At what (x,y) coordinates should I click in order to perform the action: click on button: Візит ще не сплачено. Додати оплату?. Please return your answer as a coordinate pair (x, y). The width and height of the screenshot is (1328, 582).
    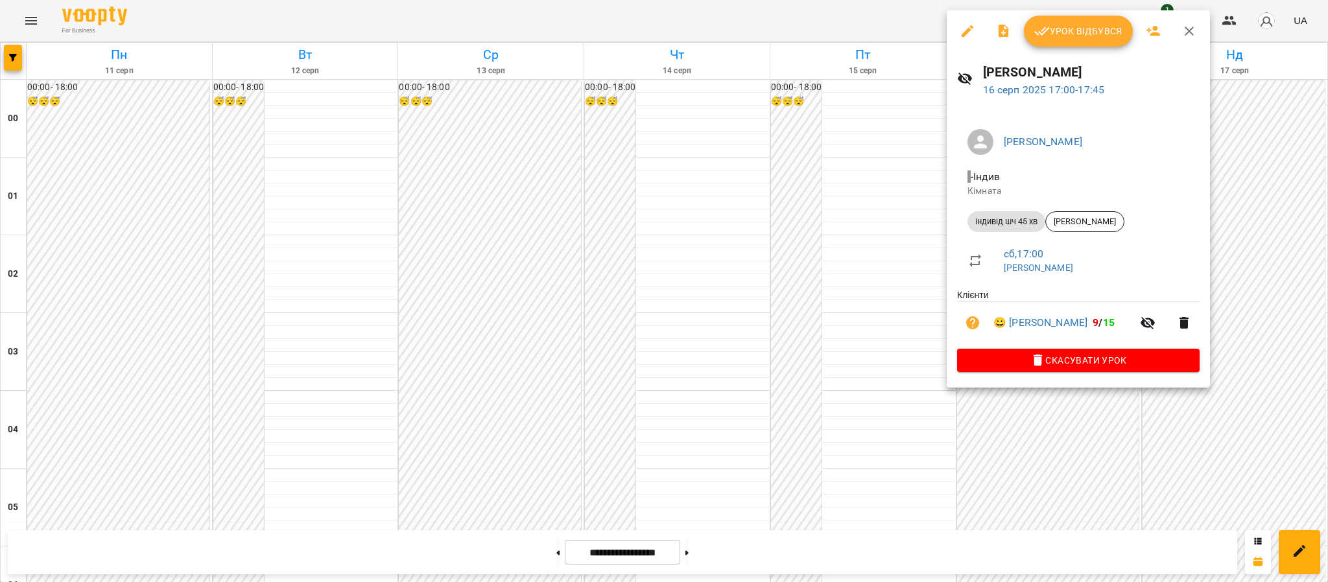
    Looking at the image, I should click on (973, 323).